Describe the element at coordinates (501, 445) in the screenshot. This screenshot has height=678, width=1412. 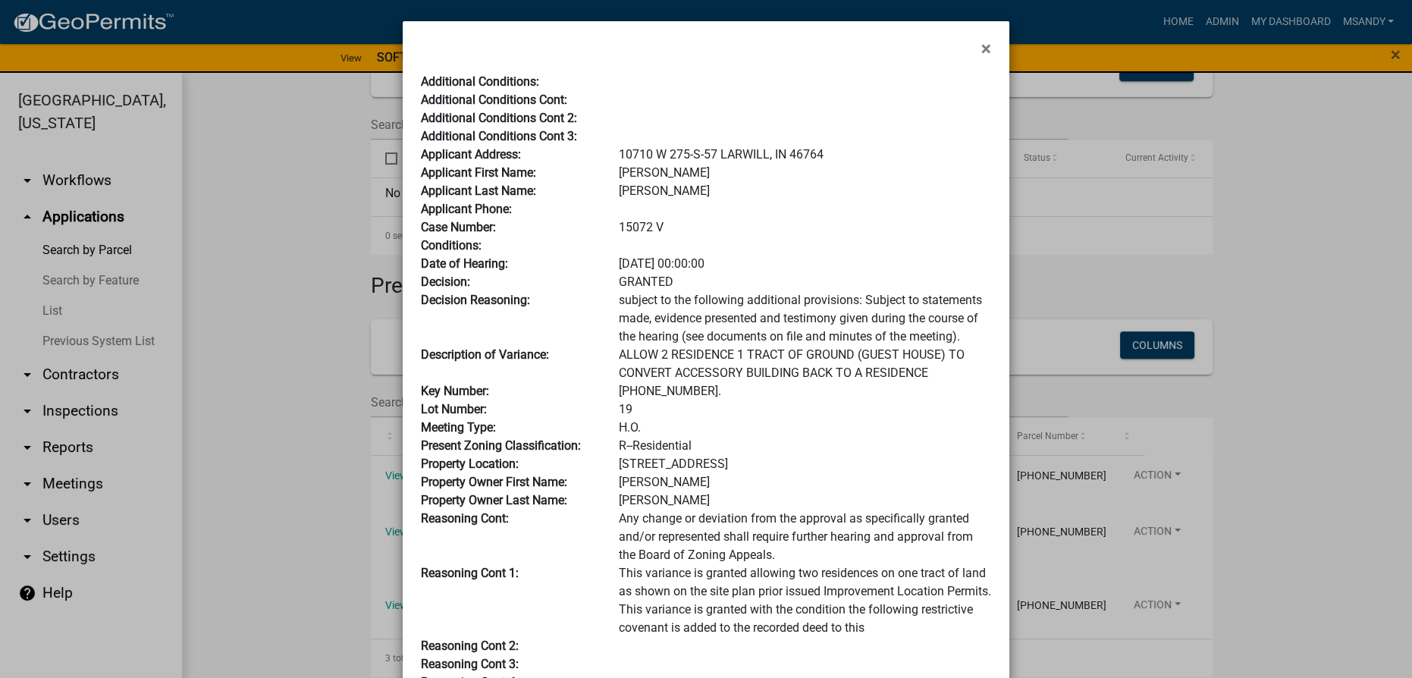
I see `b: Present Zoning Classification:` at that location.